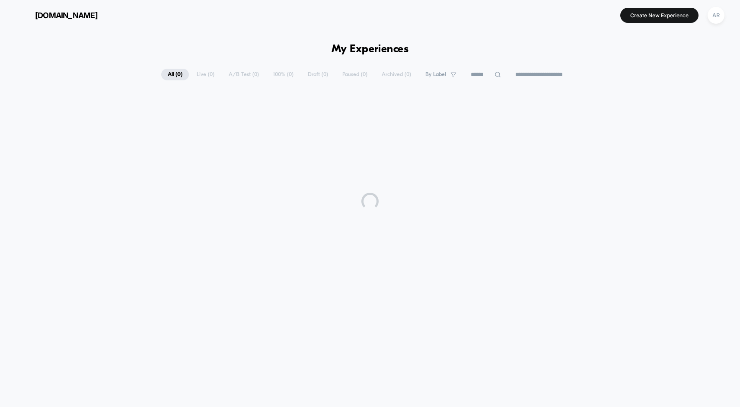  What do you see at coordinates (716, 15) in the screenshot?
I see `div: AR` at bounding box center [716, 15].